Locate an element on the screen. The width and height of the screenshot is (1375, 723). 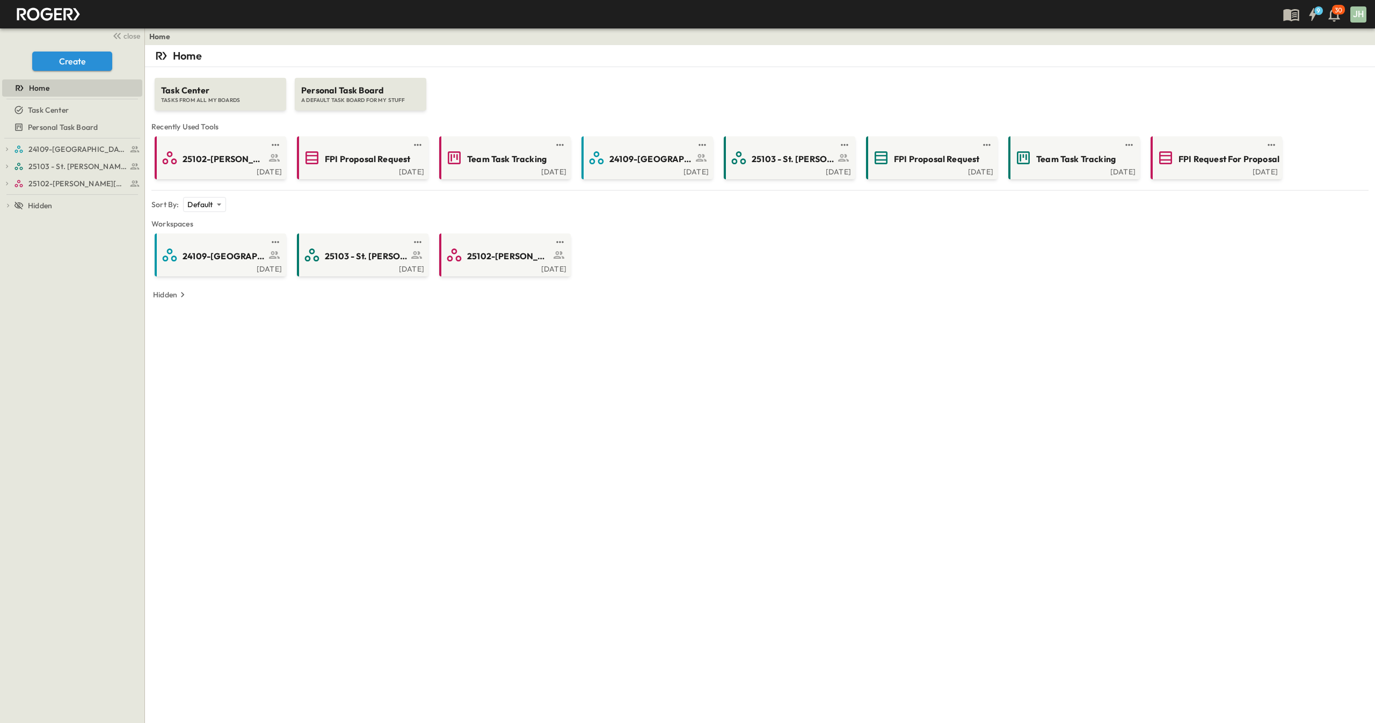
div: 24109-St. Teresa of Calcutta Parish Halltest is located at coordinates (72, 149).